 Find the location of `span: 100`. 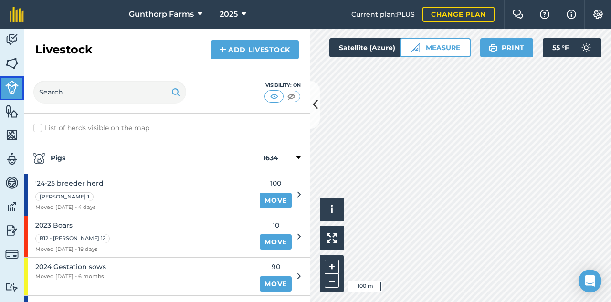

span: 100 is located at coordinates (275, 183).